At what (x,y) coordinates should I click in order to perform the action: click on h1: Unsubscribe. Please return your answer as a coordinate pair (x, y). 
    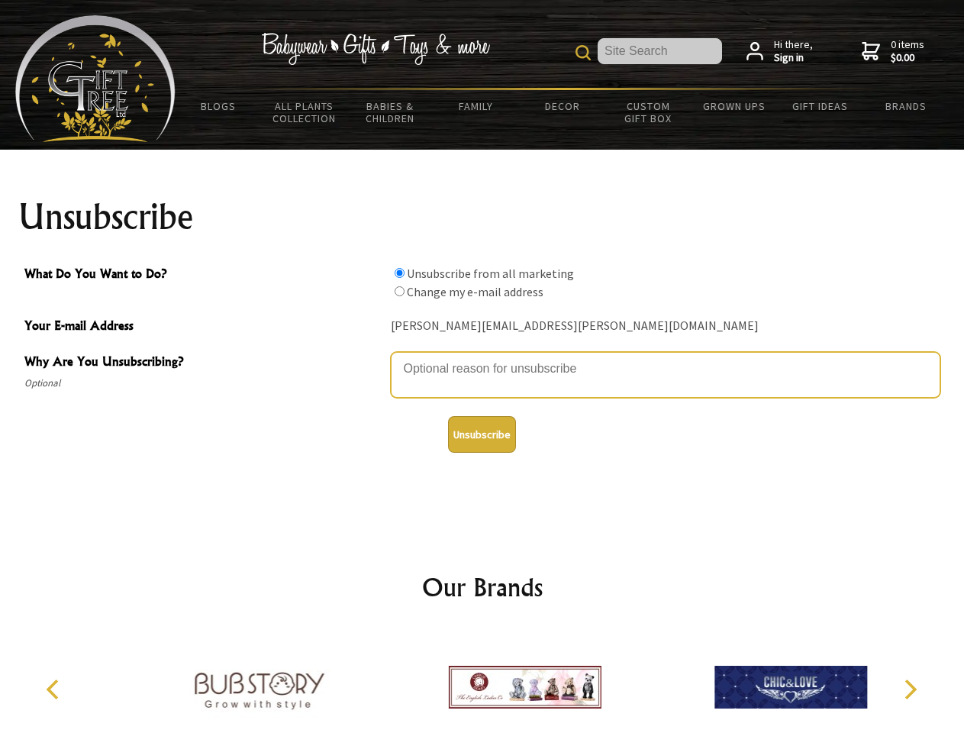
    Looking at the image, I should click on (482, 217).